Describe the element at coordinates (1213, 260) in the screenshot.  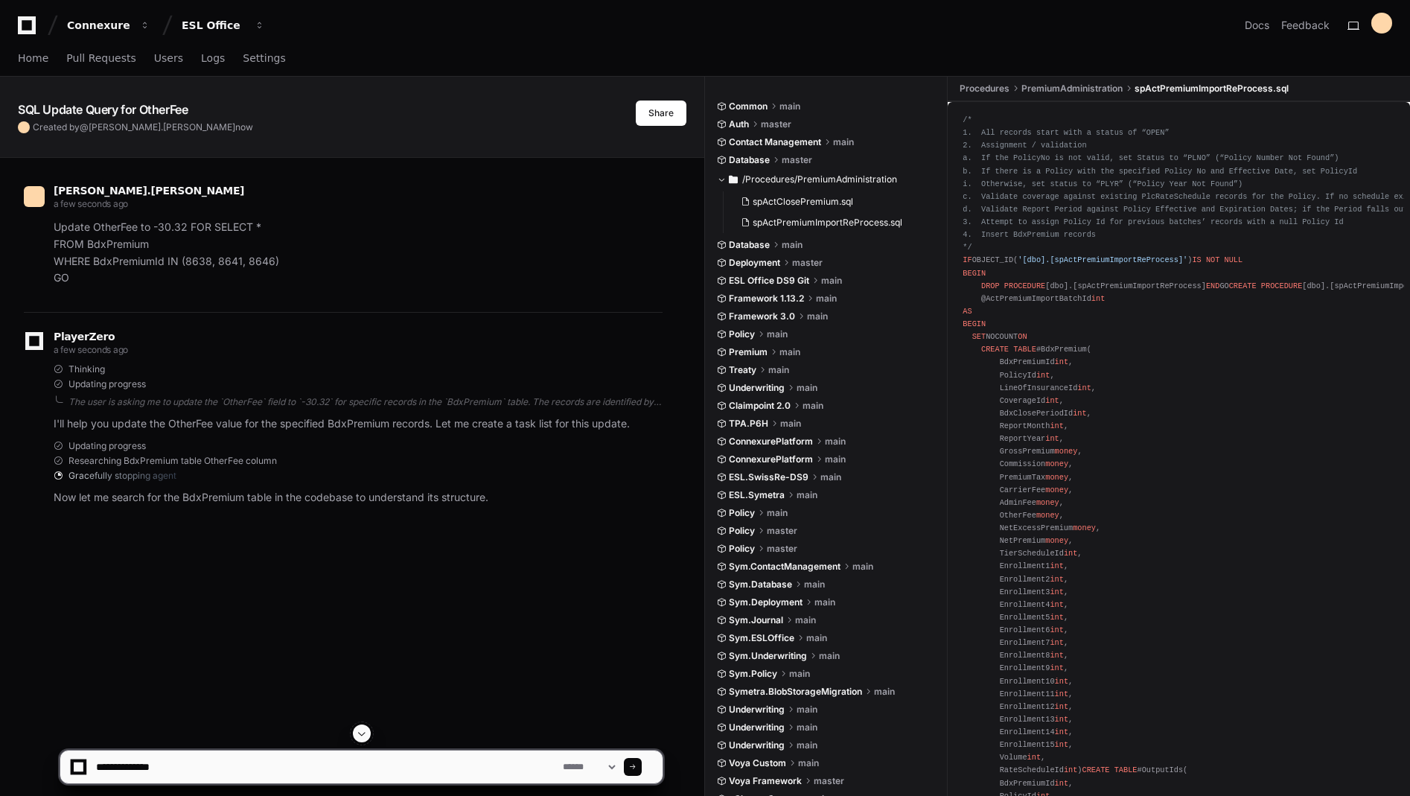
I see `span: NOT` at that location.